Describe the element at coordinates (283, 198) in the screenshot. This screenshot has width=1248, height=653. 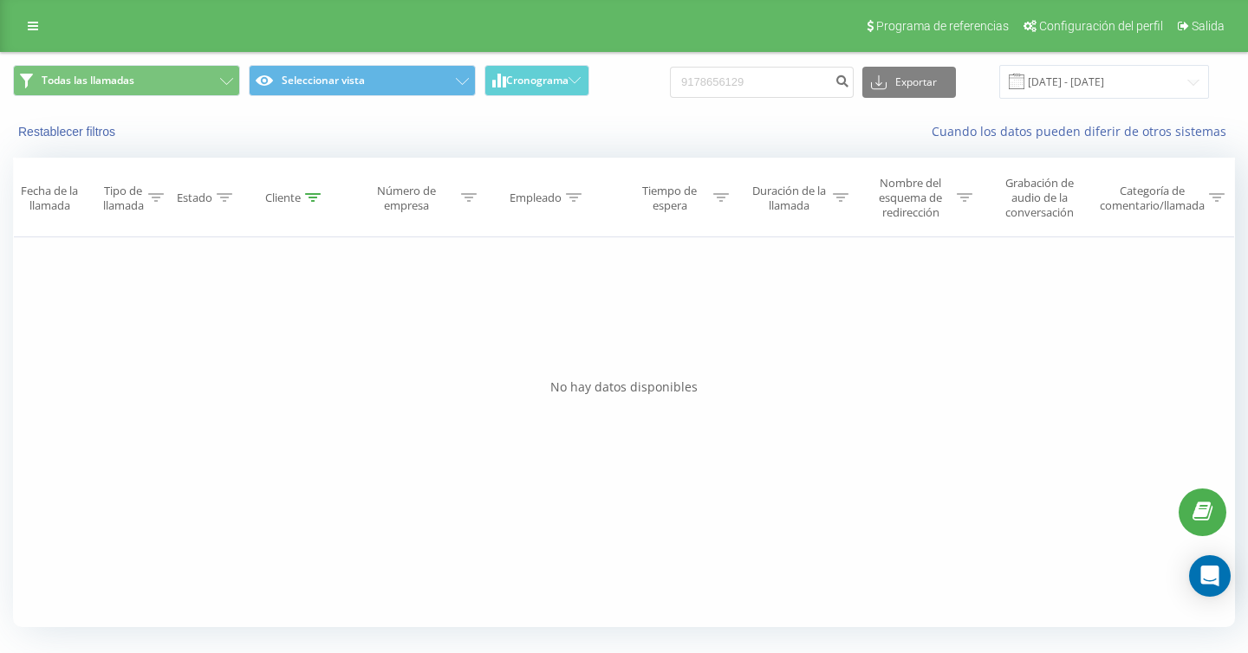
I see `font: Cliente` at that location.